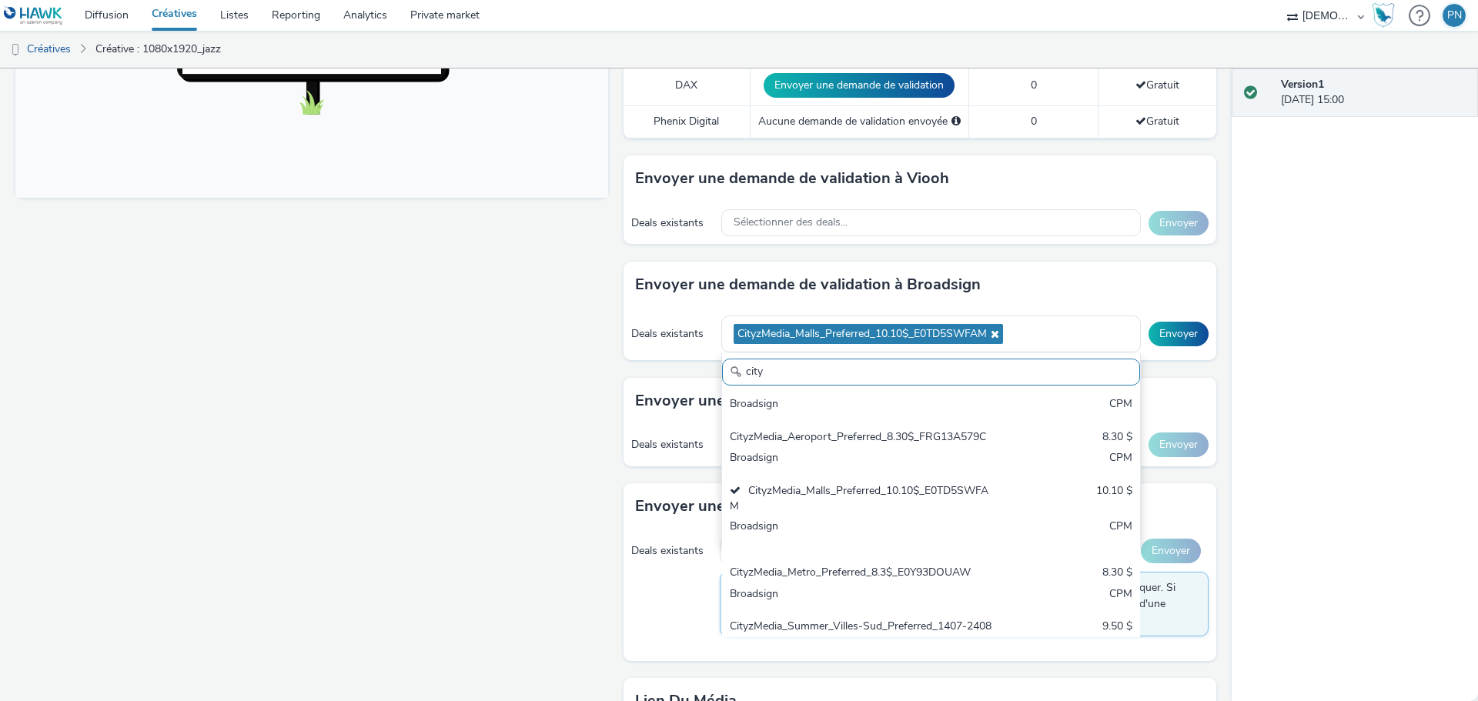 The image size is (1478, 701). Describe the element at coordinates (1117, 634) in the screenshot. I see `div: 9.50 $` at that location.